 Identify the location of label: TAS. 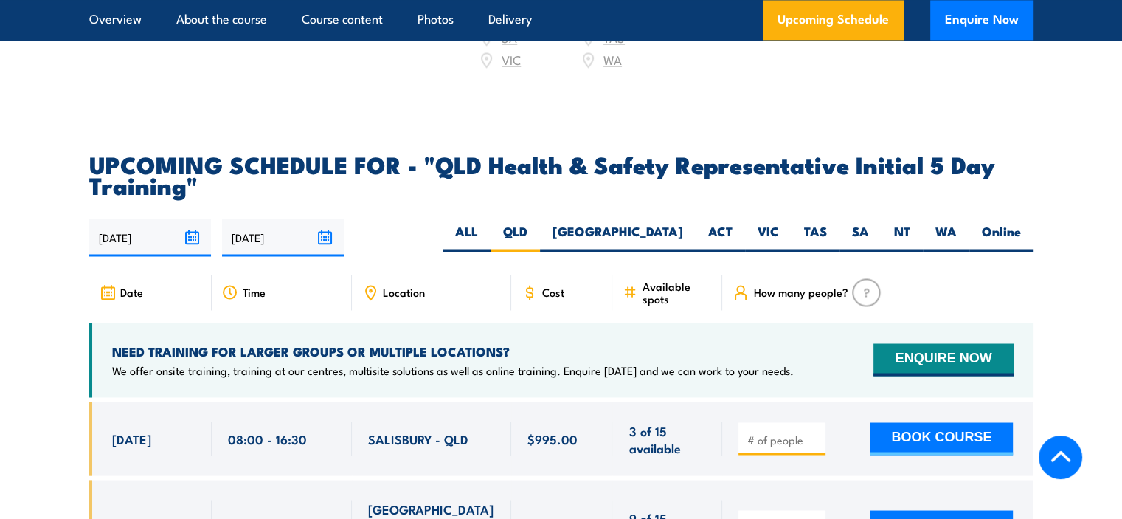
(815, 237).